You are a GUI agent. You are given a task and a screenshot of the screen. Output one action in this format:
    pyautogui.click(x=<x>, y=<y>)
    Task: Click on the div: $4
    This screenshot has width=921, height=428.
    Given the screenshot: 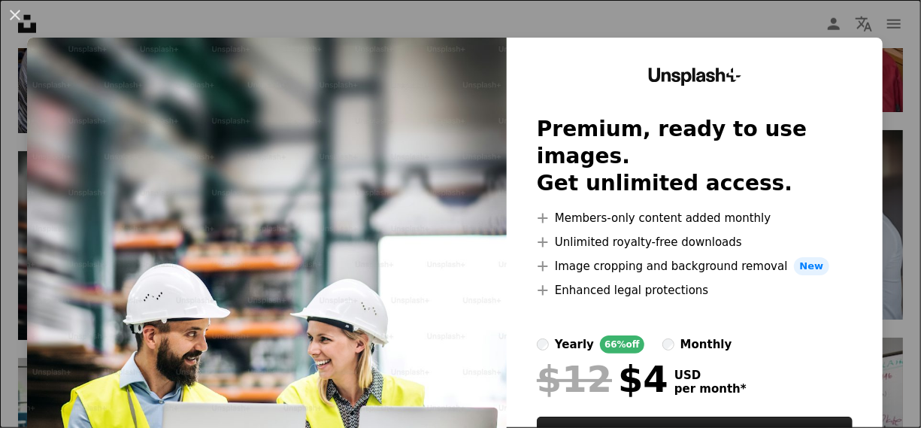 What is the action you would take?
    pyautogui.click(x=602, y=379)
    